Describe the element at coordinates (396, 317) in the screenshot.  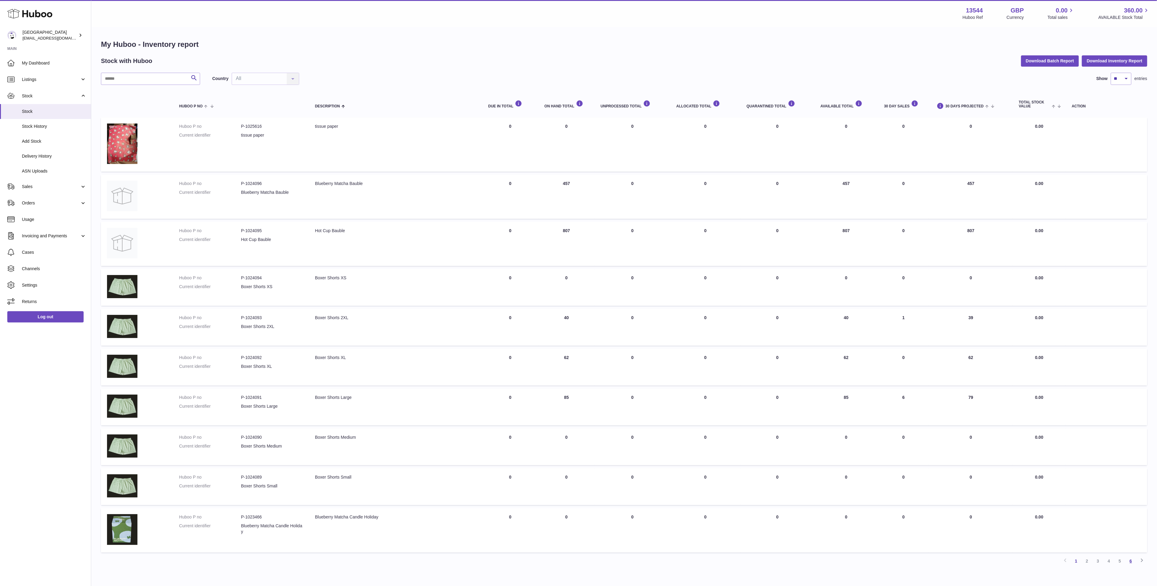
I see `div: Boxer Shorts 2XL` at that location.